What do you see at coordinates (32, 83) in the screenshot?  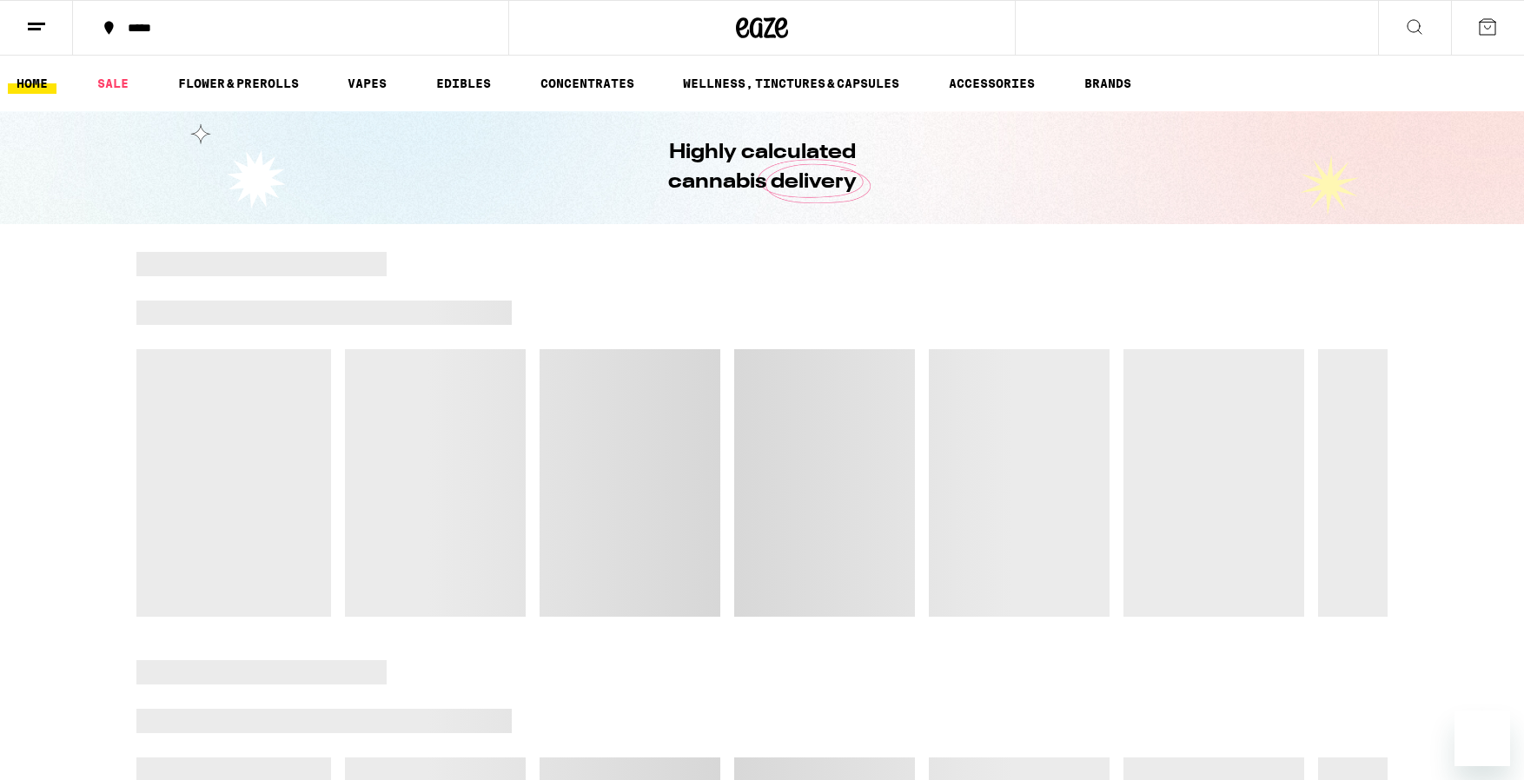 I see `a: HOME` at bounding box center [32, 83].